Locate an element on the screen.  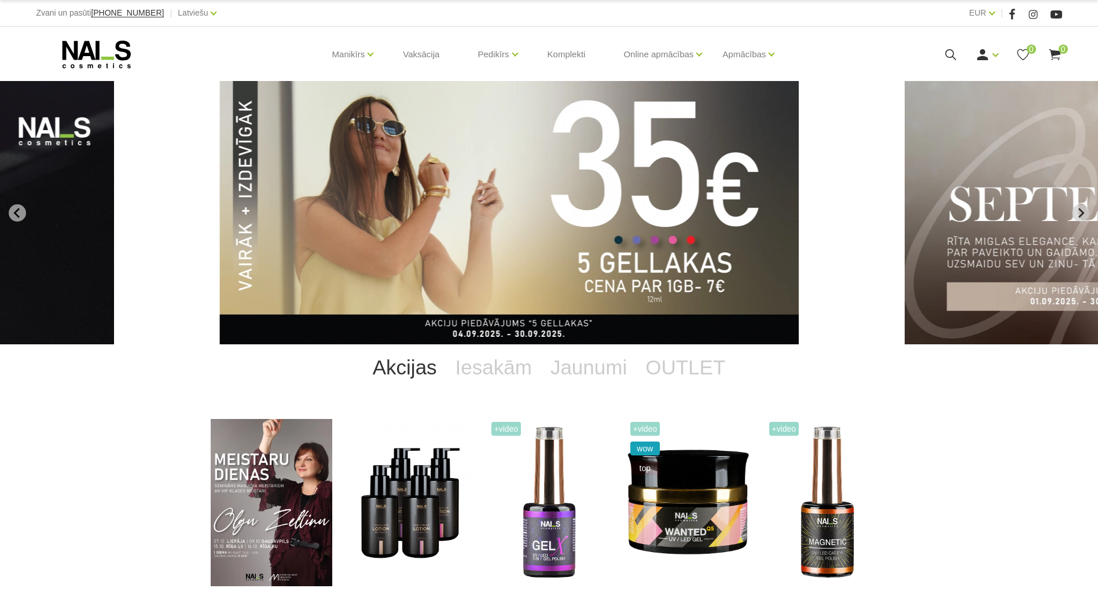
a: Ilgnoturīga gellaka, kas sastāv no metāla mikrodaļiņām, kuras īpaša magnēta ietekmē var pārvērst ... is located at coordinates (827, 502).